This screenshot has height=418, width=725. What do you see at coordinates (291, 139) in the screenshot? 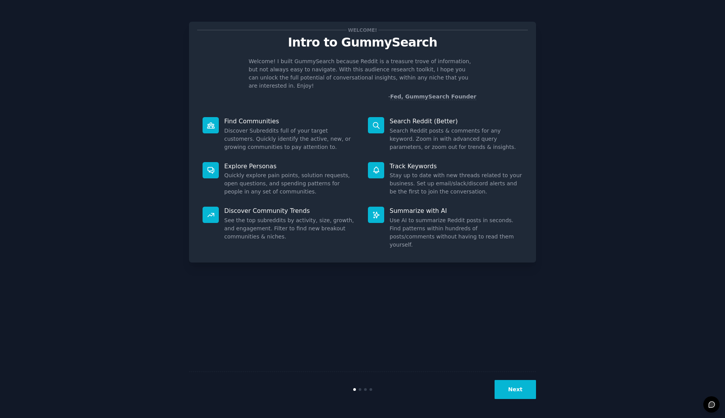
I see `dd: Discover Subreddits full of your target customers. Quickly identify the active, new, or growing c...` at bounding box center [291, 139].